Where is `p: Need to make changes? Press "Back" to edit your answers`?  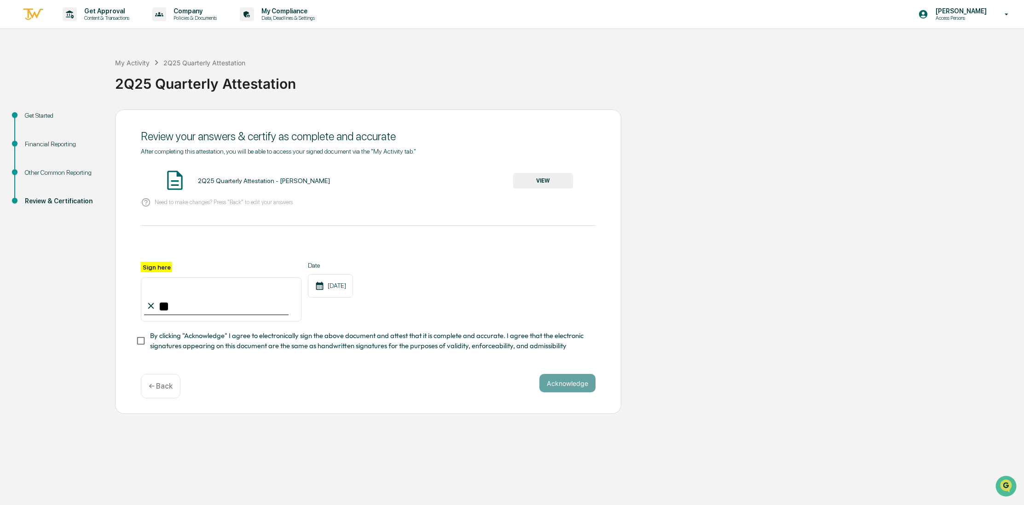 p: Need to make changes? Press "Back" to edit your answers is located at coordinates (224, 202).